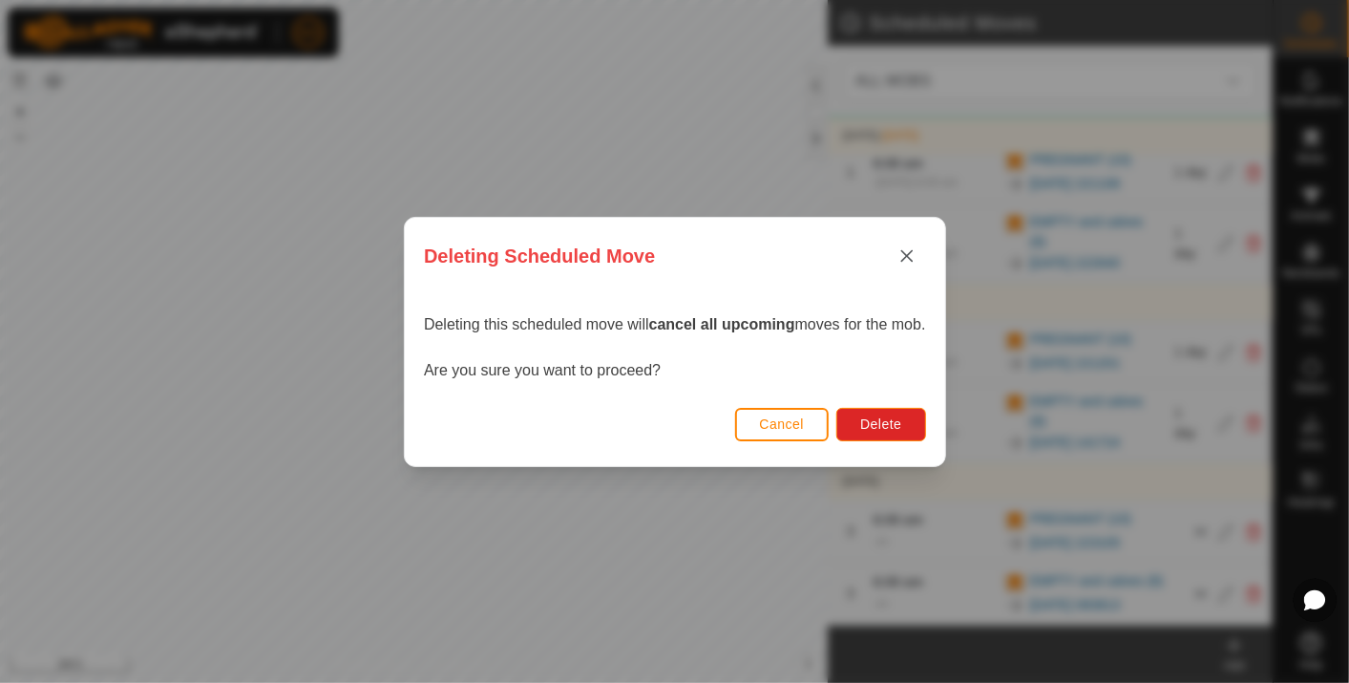 The height and width of the screenshot is (683, 1349). I want to click on button: Cancel, so click(781, 423).